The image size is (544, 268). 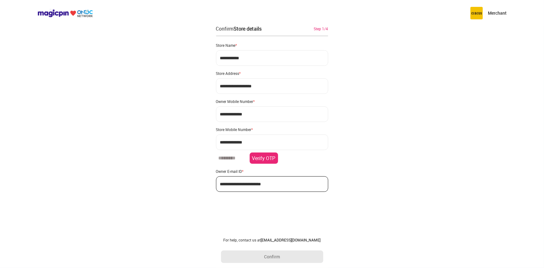 I want to click on button: Confirm, so click(x=272, y=257).